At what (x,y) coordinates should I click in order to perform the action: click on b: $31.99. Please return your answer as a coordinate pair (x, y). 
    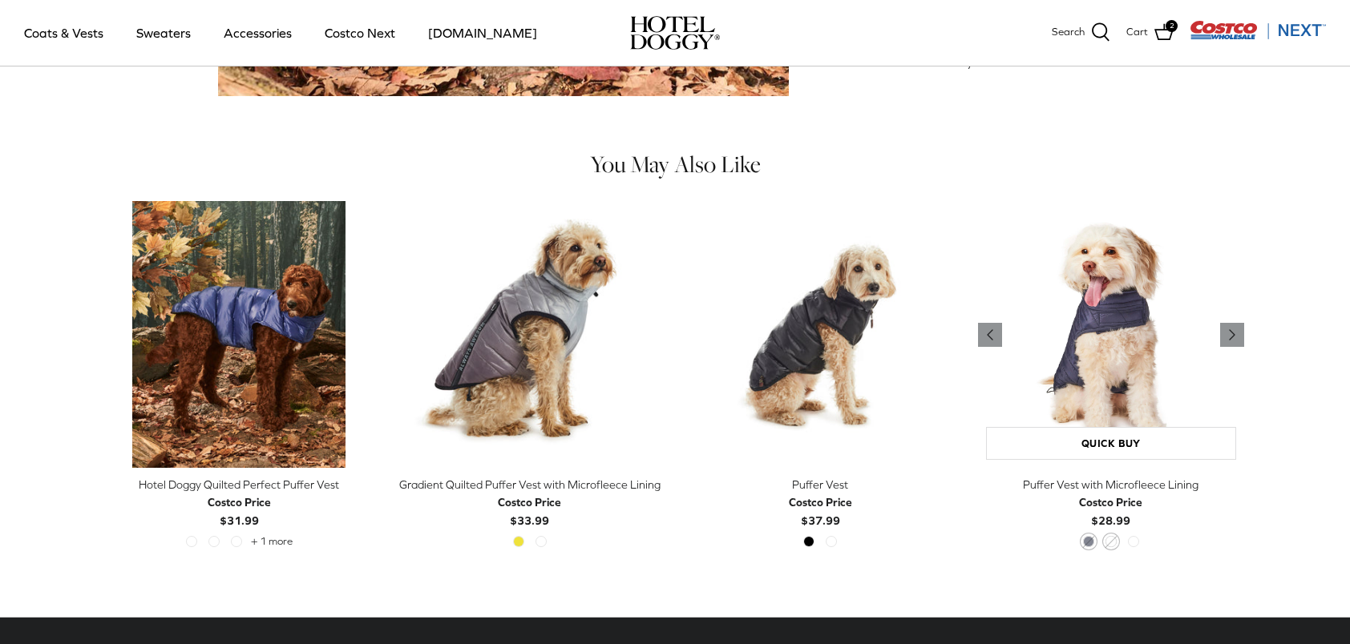
    Looking at the image, I should click on (239, 510).